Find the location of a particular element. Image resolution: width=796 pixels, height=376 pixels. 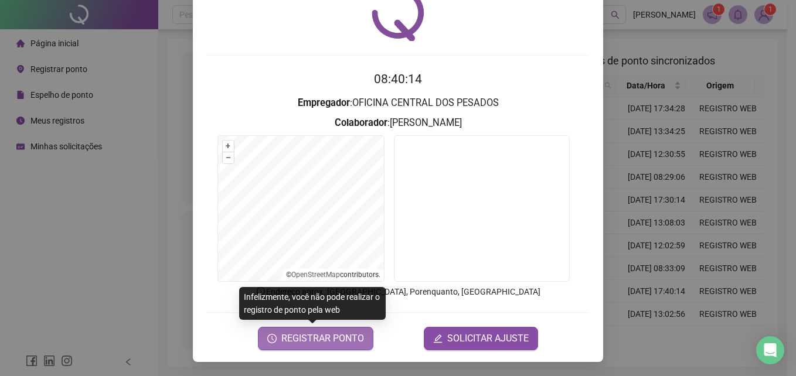

time: 08:40:14 is located at coordinates (398, 79).